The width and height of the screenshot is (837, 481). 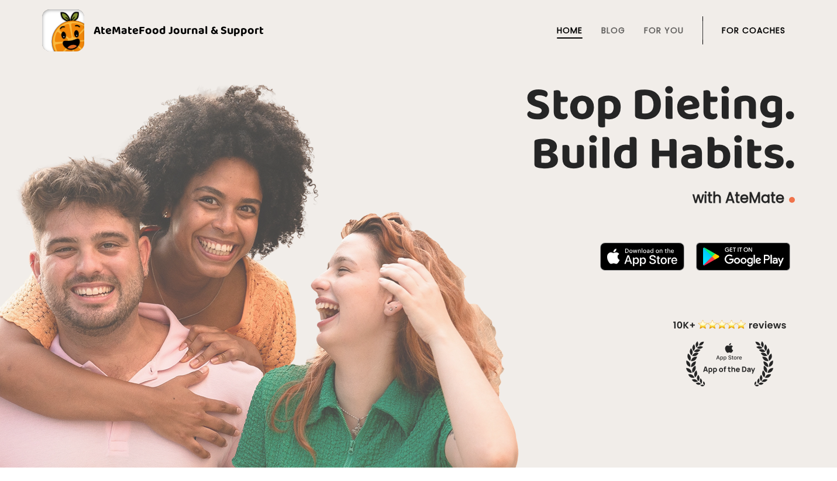 I want to click on img: home-hero-appoftheday.png, so click(x=729, y=352).